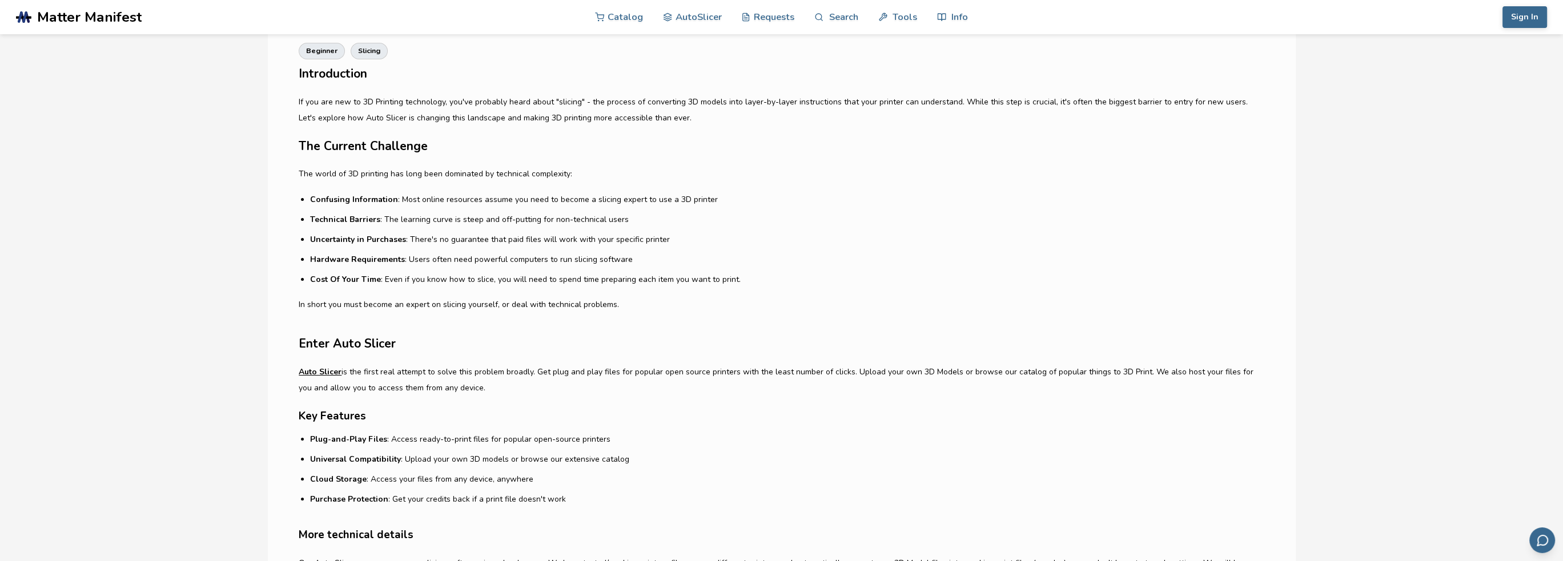 The height and width of the screenshot is (561, 1563). Describe the element at coordinates (358, 239) in the screenshot. I see `strong: Uncertainty in Purchases` at that location.